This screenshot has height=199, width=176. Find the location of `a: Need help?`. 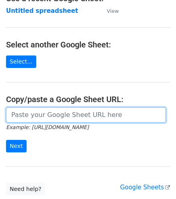

a: Need help? is located at coordinates (25, 189).